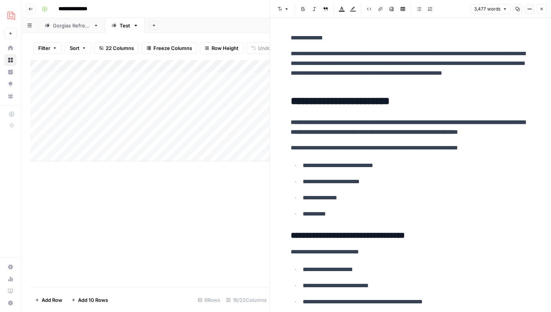  I want to click on span: Row Height, so click(225, 48).